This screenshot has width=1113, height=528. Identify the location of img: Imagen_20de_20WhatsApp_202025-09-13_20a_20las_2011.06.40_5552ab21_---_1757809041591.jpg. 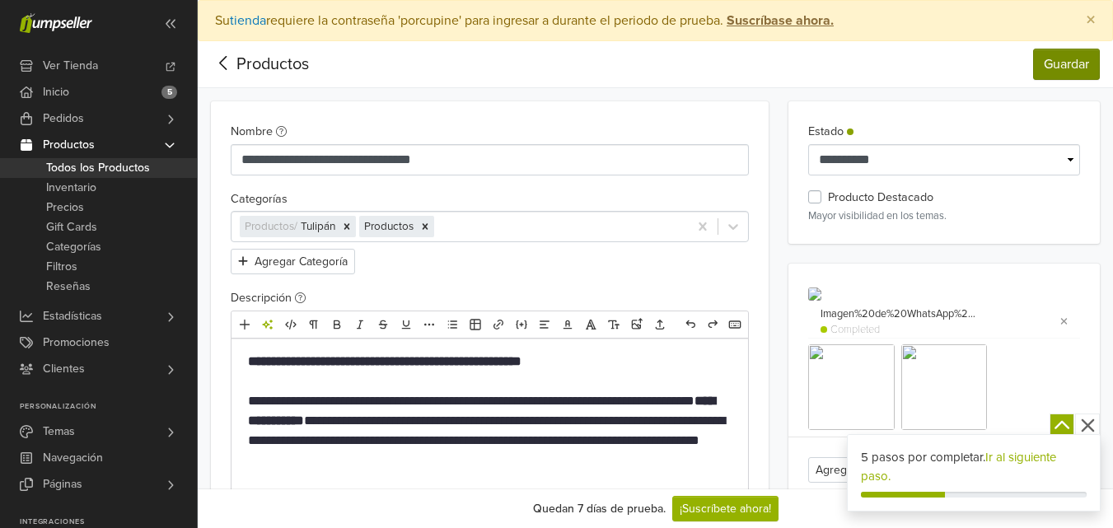
(944, 387).